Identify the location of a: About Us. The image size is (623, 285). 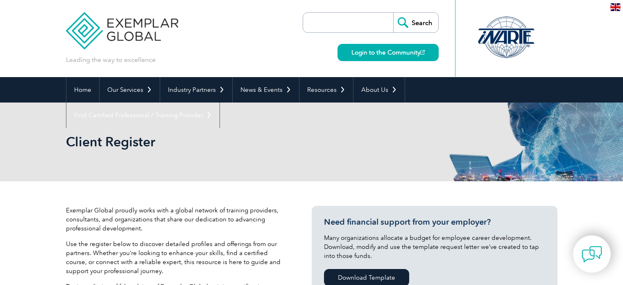
(379, 90).